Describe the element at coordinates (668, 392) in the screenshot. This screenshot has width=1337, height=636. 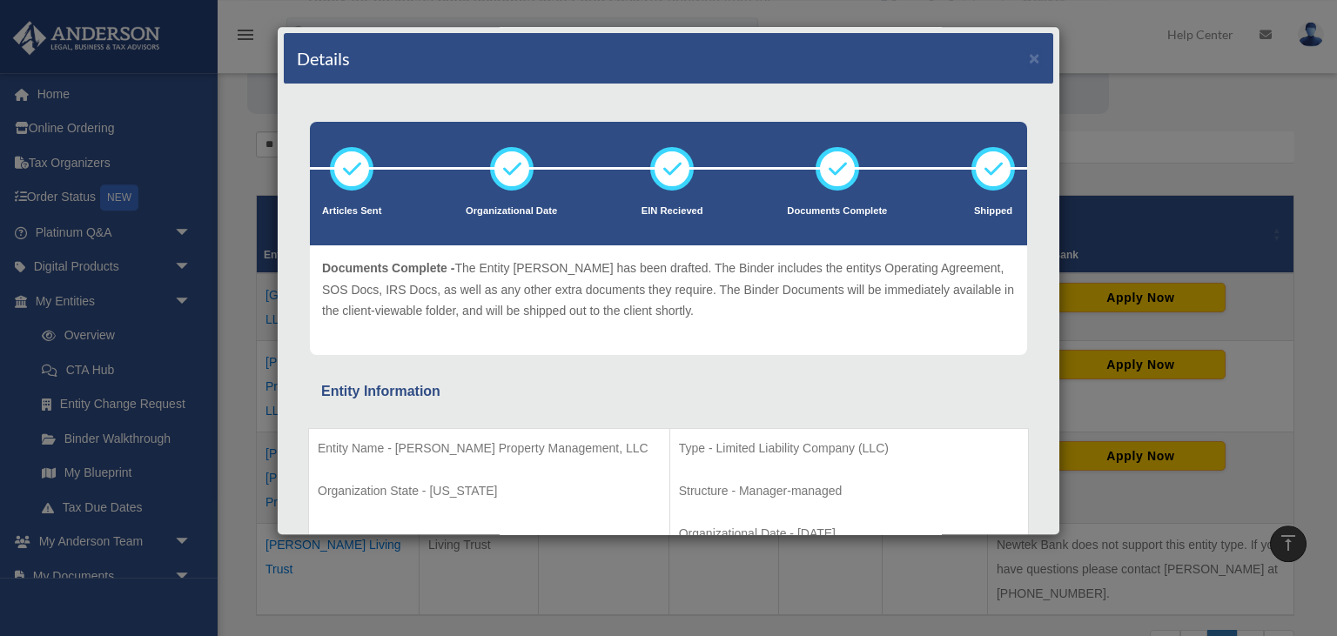
I see `div: Entity Information` at that location.